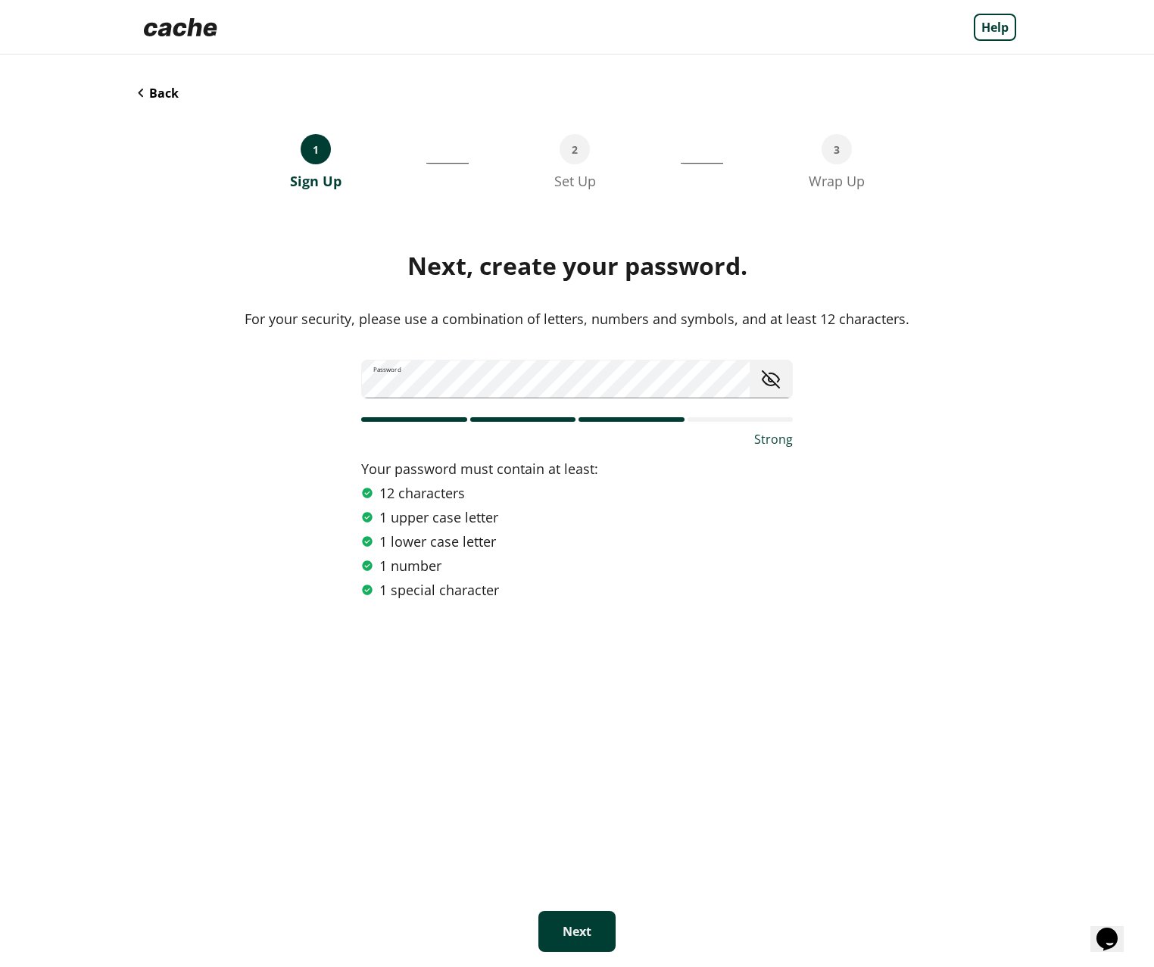  I want to click on div: 1 number, so click(410, 566).